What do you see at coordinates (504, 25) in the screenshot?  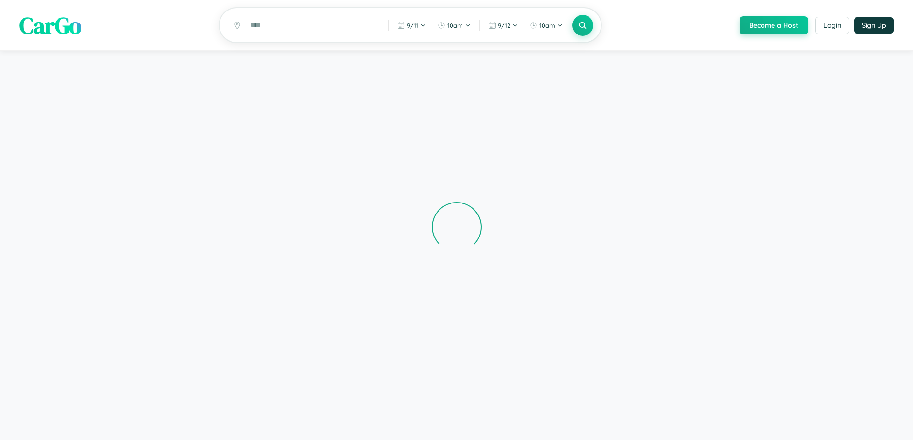 I see `span: 9 / 12` at bounding box center [504, 25].